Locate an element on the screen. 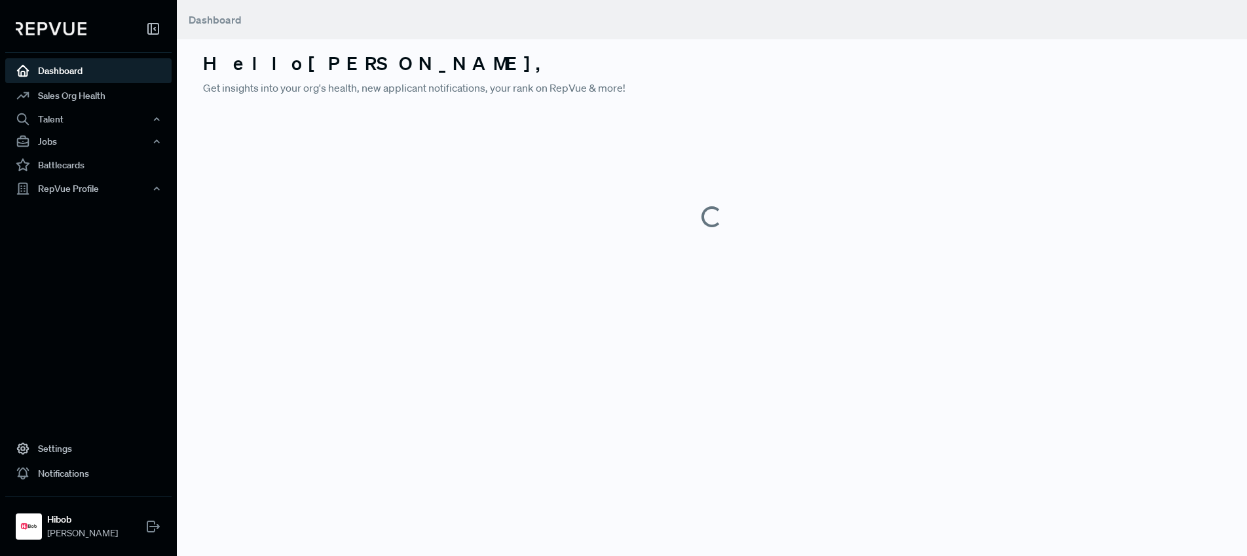 This screenshot has width=1247, height=556. strong: Hibob is located at coordinates (83, 519).